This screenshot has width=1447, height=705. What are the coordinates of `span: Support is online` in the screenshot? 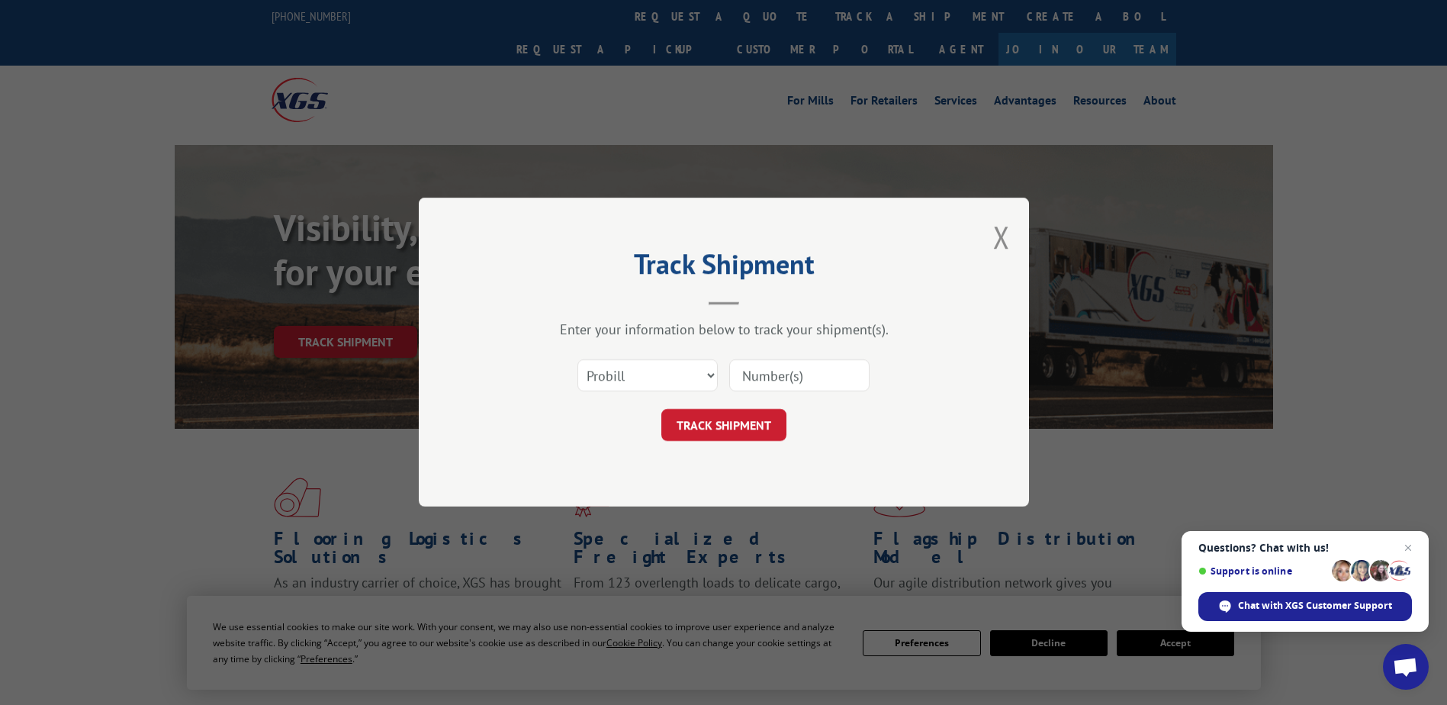 It's located at (1263, 571).